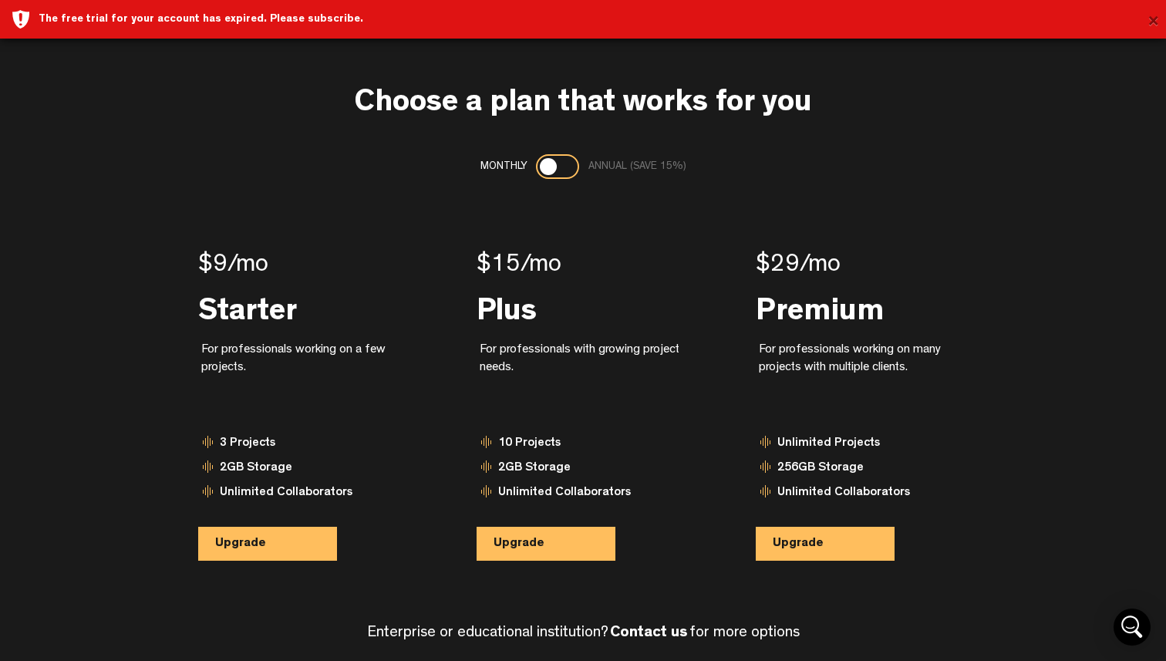  Describe the element at coordinates (777, 266) in the screenshot. I see `span: $29` at that location.